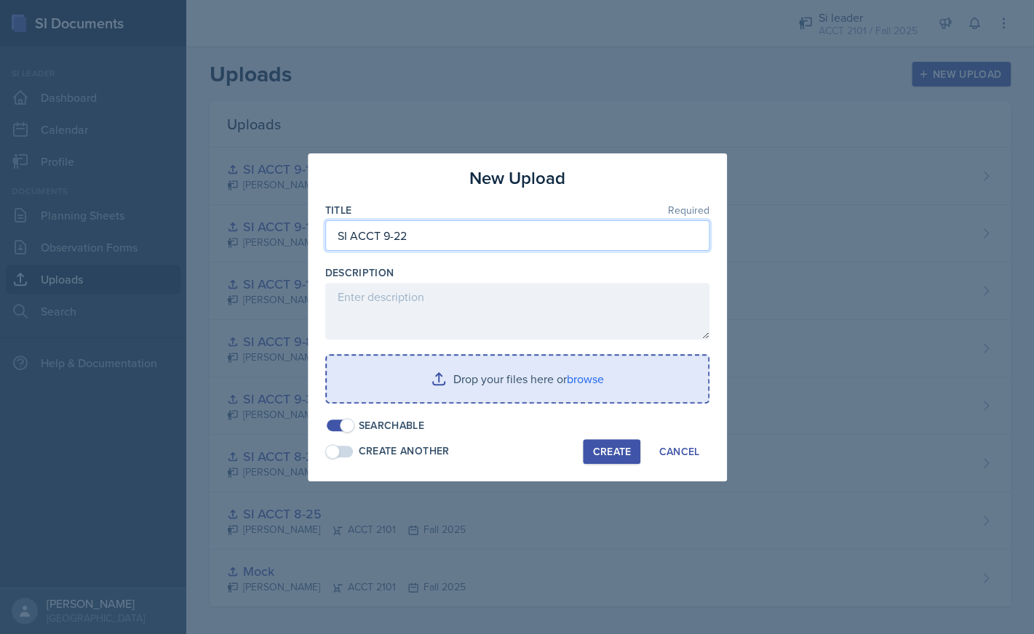  I want to click on span: Required, so click(688, 210).